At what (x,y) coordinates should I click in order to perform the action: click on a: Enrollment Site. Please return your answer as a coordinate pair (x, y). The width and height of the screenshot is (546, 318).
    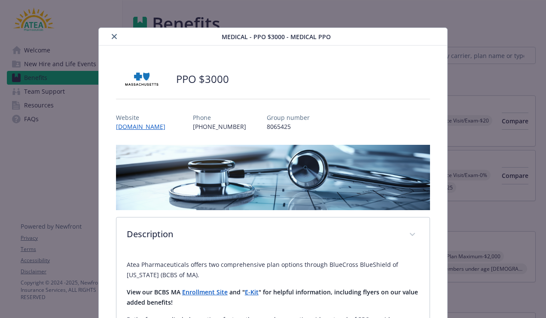
    Looking at the image, I should click on (205, 292).